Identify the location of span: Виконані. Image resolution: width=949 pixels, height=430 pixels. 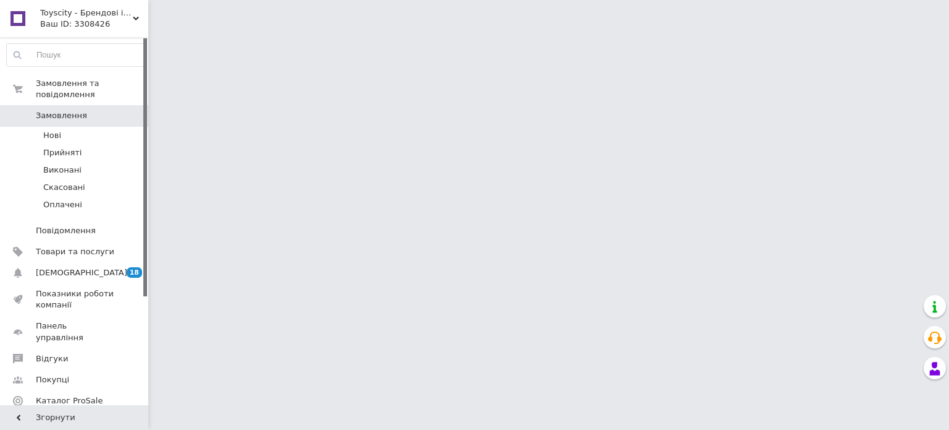
(62, 170).